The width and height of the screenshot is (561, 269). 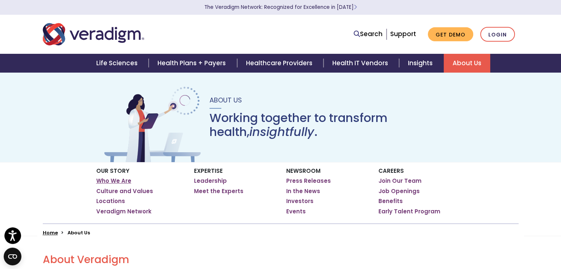 What do you see at coordinates (467, 63) in the screenshot?
I see `a: About Us` at bounding box center [467, 63].